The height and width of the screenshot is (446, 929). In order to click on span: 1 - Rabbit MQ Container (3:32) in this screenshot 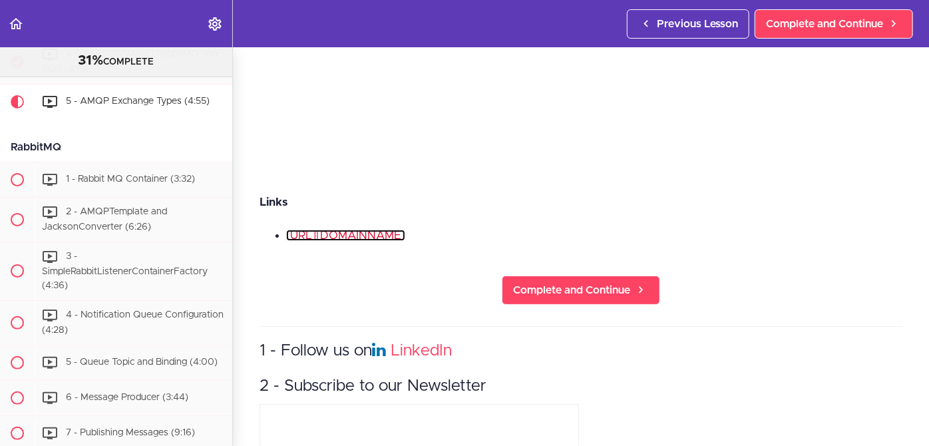, I will do `click(130, 179)`.